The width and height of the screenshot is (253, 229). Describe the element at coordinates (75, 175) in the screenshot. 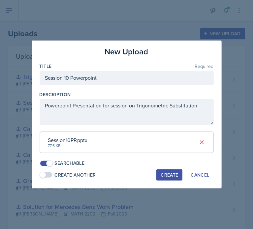

I see `div: Create Another` at that location.